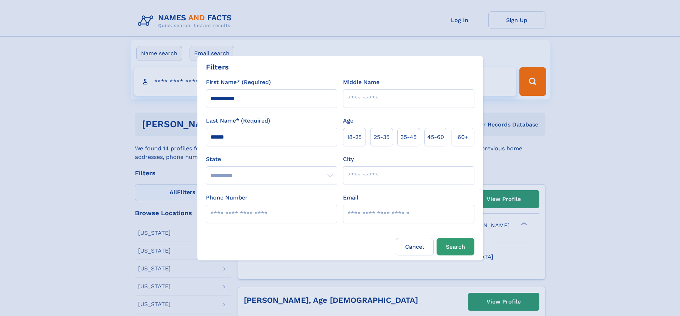  Describe the element at coordinates (381, 137) in the screenshot. I see `span: 25‑35` at that location.